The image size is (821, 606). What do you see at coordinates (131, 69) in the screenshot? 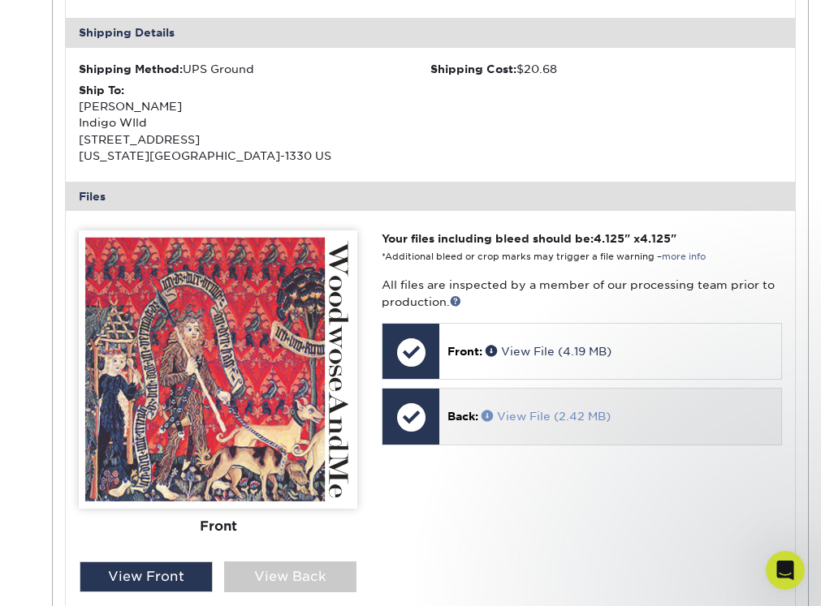
I see `strong: Shipping Method:` at bounding box center [131, 69].